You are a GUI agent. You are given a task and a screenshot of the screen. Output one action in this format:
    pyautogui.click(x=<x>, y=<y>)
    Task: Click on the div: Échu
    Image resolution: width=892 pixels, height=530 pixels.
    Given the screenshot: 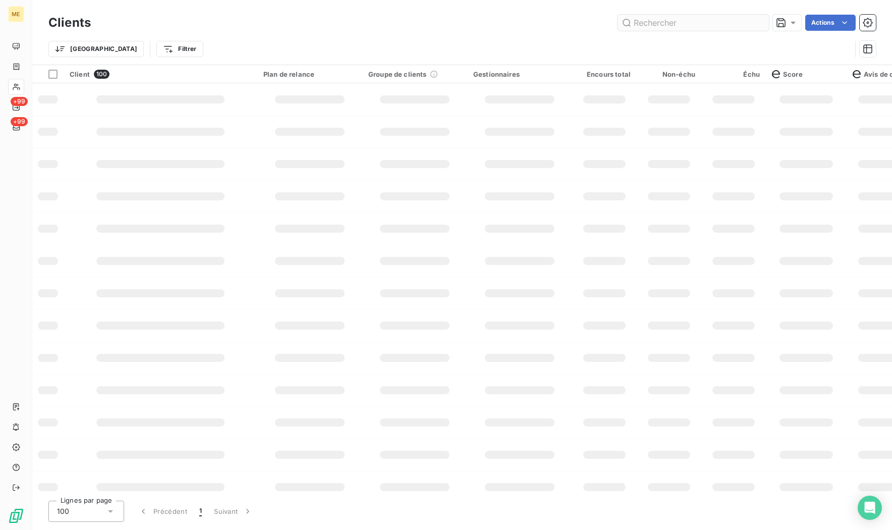 What is the action you would take?
    pyautogui.click(x=734, y=74)
    